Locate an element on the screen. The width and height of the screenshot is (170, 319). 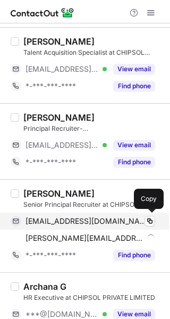
div: Archana G is located at coordinates (45, 286).